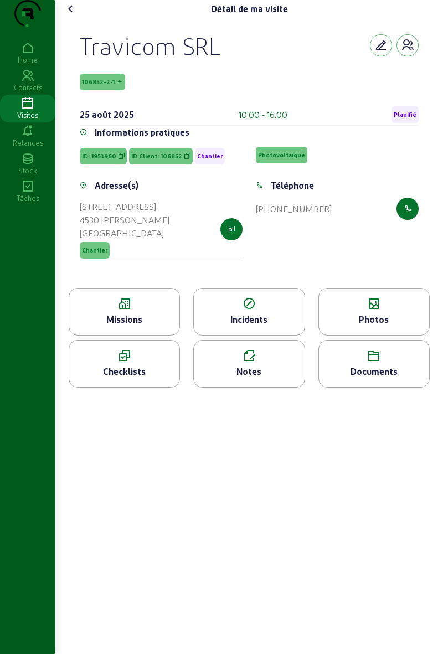  What do you see at coordinates (263, 115) in the screenshot?
I see `div: 10:00 - 16:00` at bounding box center [263, 115].